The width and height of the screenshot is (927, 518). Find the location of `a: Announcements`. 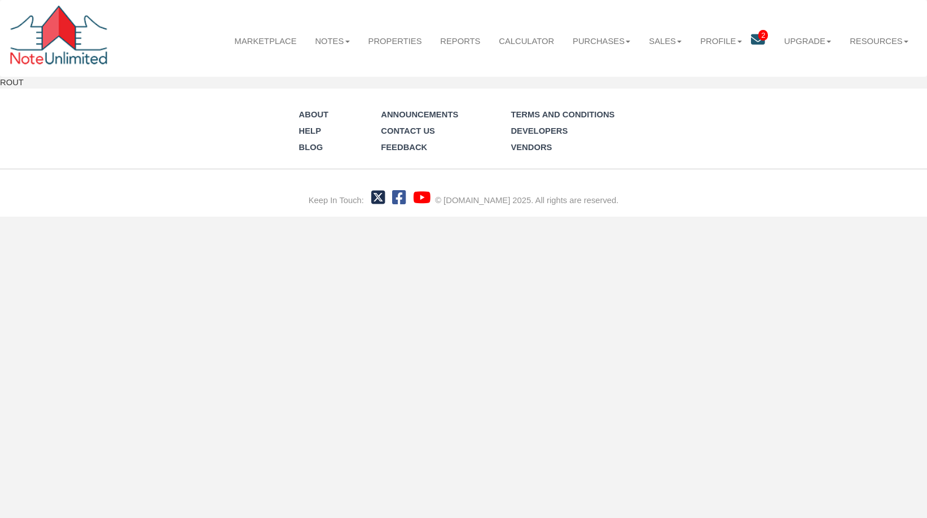

a: Announcements is located at coordinates (419, 114).